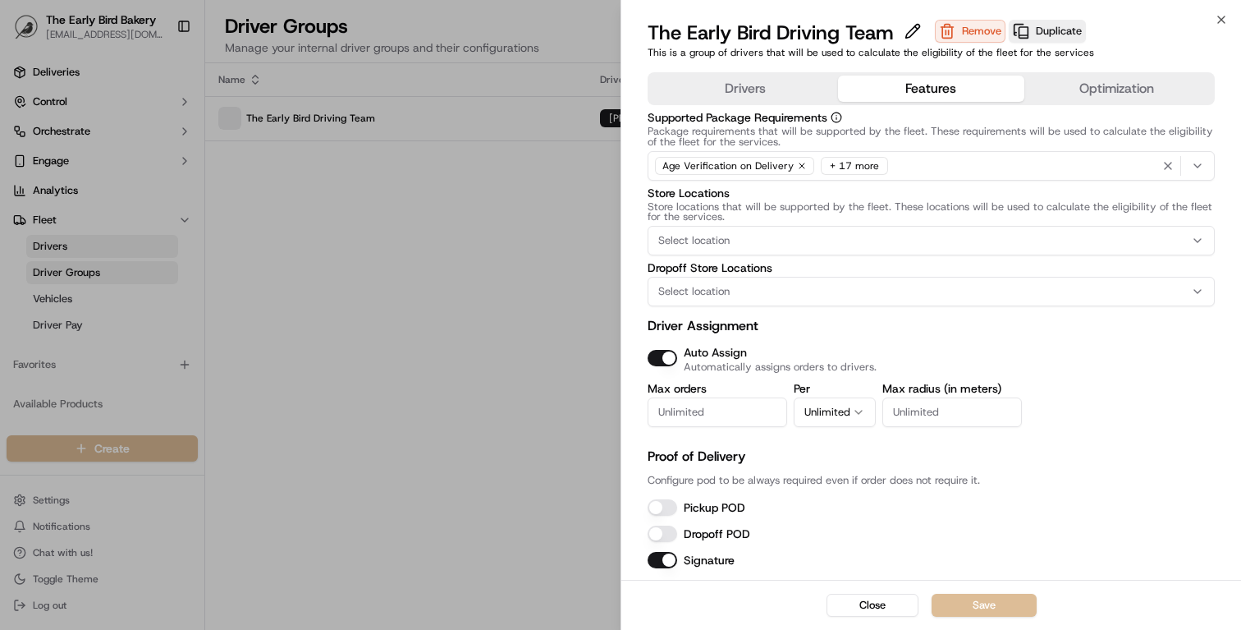 Image resolution: width=1241 pixels, height=630 pixels. Describe the element at coordinates (33, 33) in the screenshot. I see `img: Nash` at that location.